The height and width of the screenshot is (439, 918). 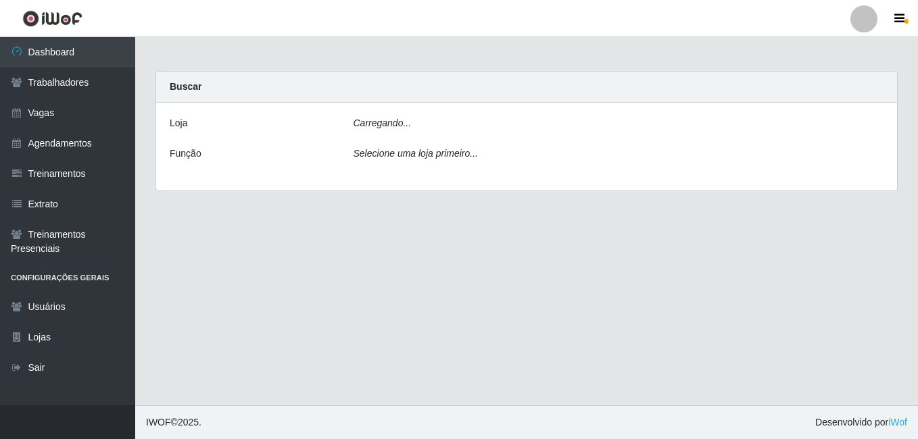 I want to click on a: iWof, so click(x=897, y=422).